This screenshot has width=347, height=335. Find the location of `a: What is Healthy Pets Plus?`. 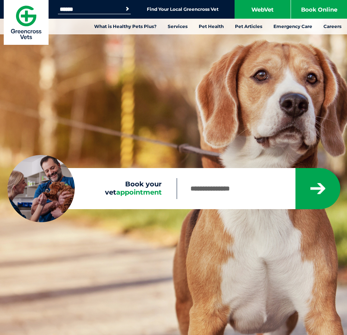

a: What is Healthy Pets Plus? is located at coordinates (125, 27).